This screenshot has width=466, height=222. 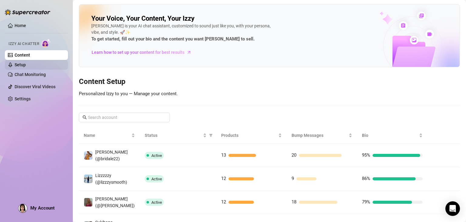 What do you see at coordinates (249, 135) in the screenshot?
I see `span: Products` at bounding box center [249, 135].